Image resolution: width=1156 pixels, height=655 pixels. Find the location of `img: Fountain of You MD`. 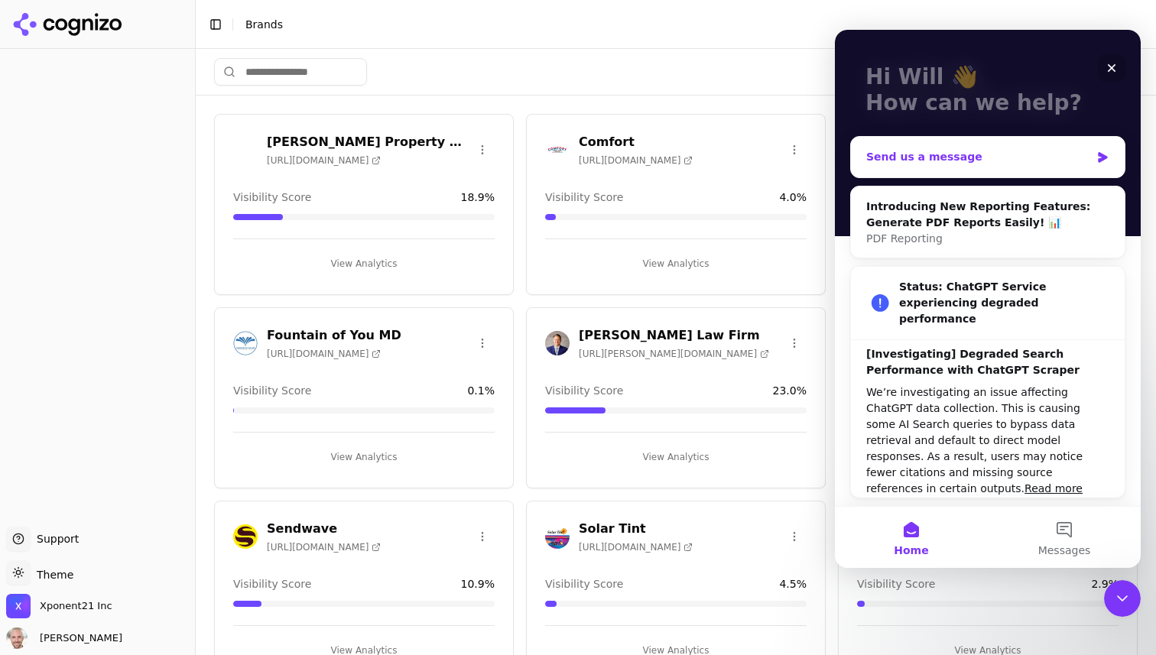

img: Fountain of You MD is located at coordinates (245, 343).